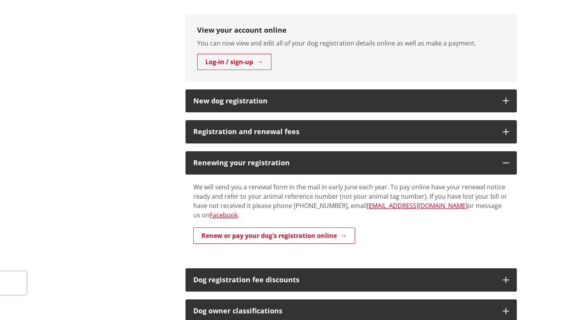 The width and height of the screenshot is (588, 320). What do you see at coordinates (351, 101) in the screenshot?
I see `button: New dog registration` at bounding box center [351, 101].